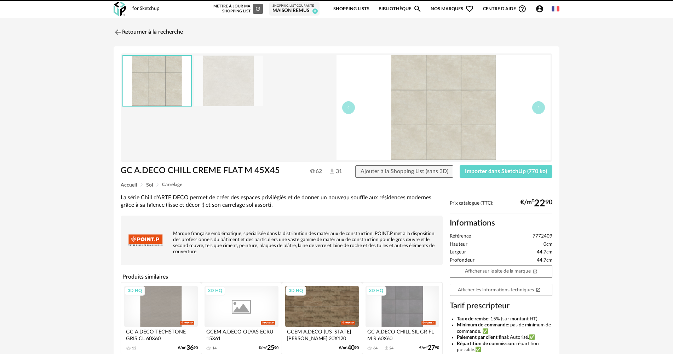 Image resolution: width=673 pixels, height=354 pixels. I want to click on div: GC A.DECO CHILL SIL GR FL M R 60X60, so click(402, 334).